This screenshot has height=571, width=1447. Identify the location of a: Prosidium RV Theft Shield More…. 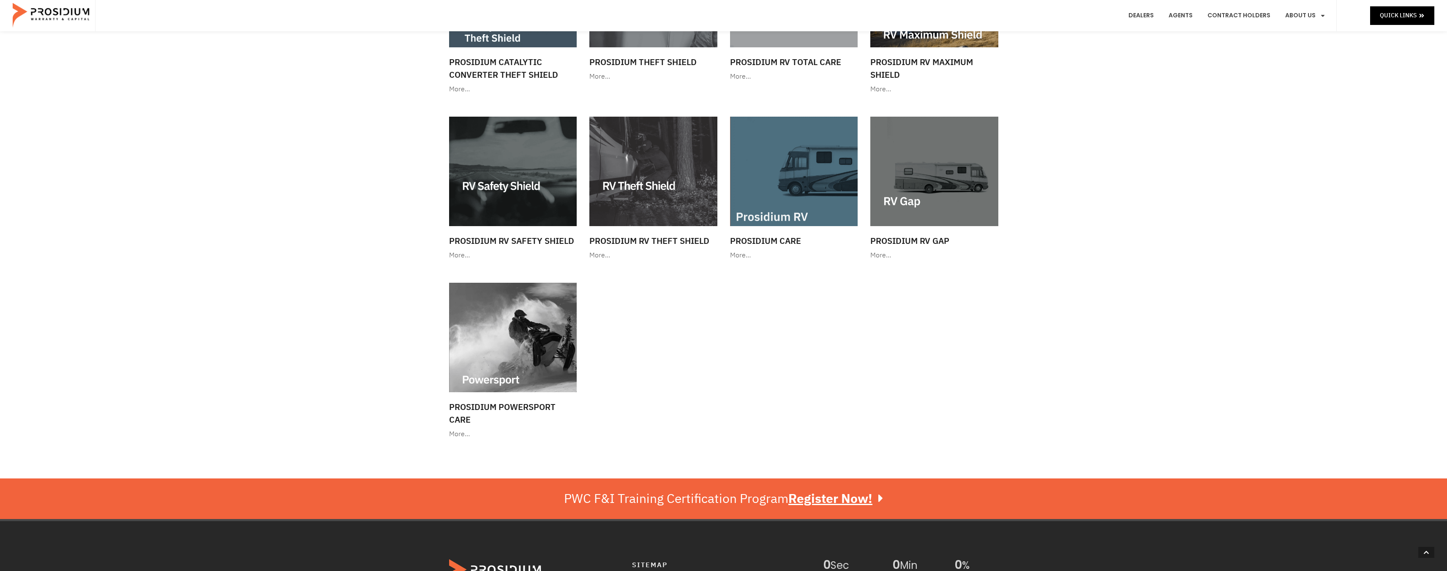
(653, 189).